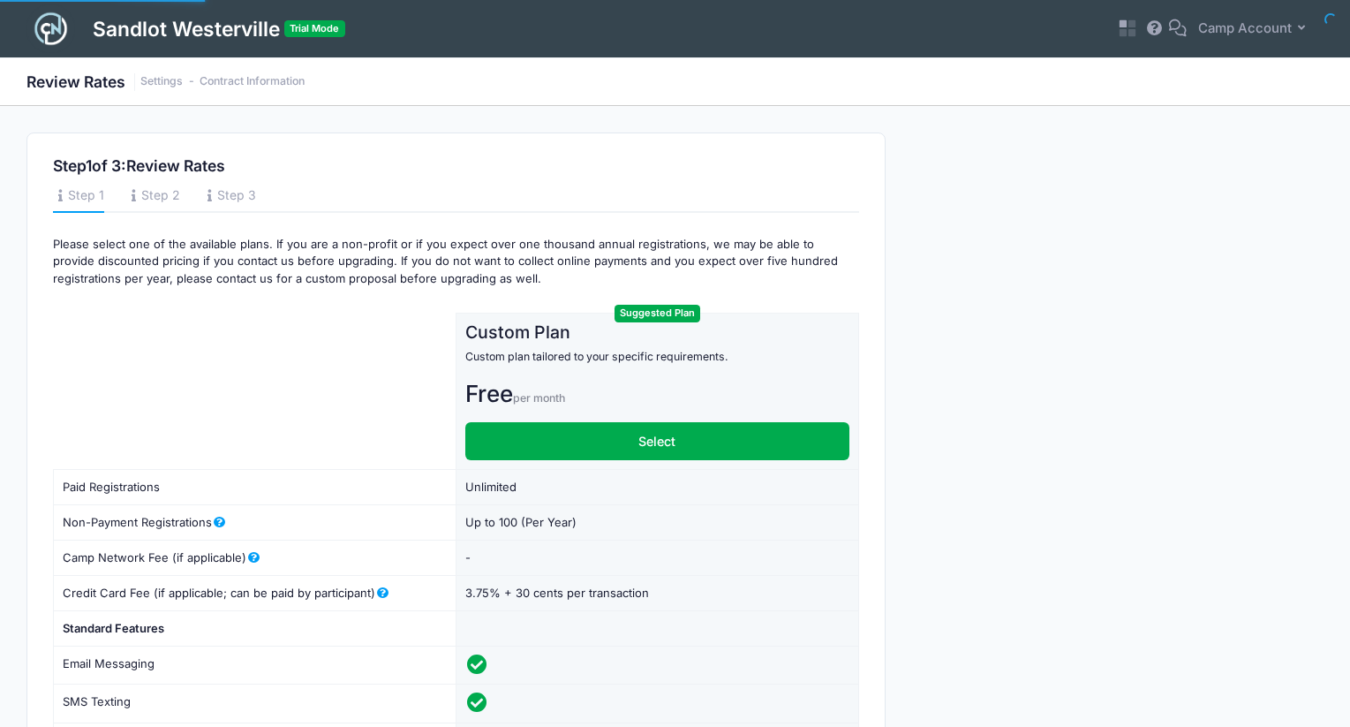 The image size is (1350, 727). I want to click on p: Custom plan tailored to your specific requirements., so click(657, 357).